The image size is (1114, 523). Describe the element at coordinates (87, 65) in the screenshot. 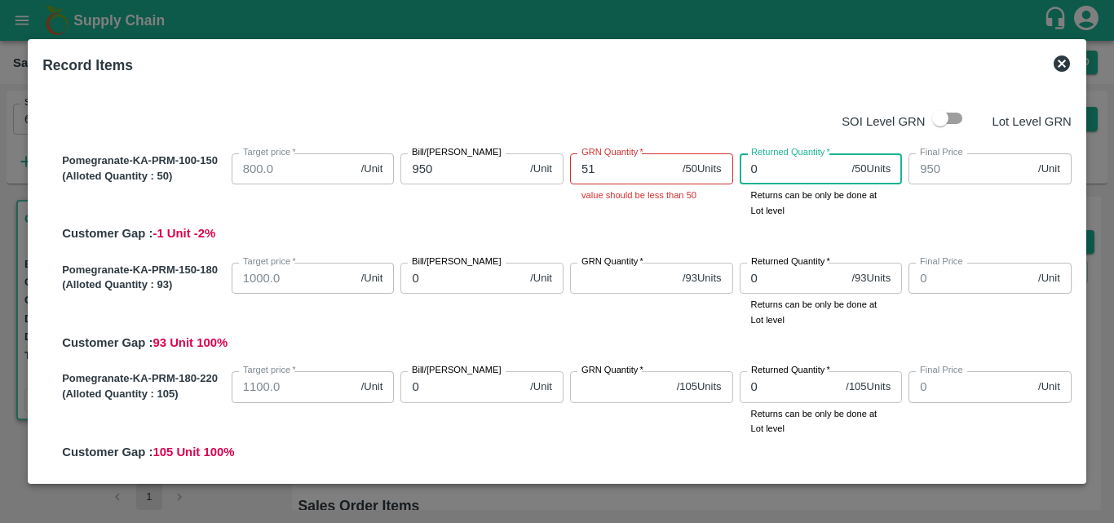

I see `b: Record Items` at that location.